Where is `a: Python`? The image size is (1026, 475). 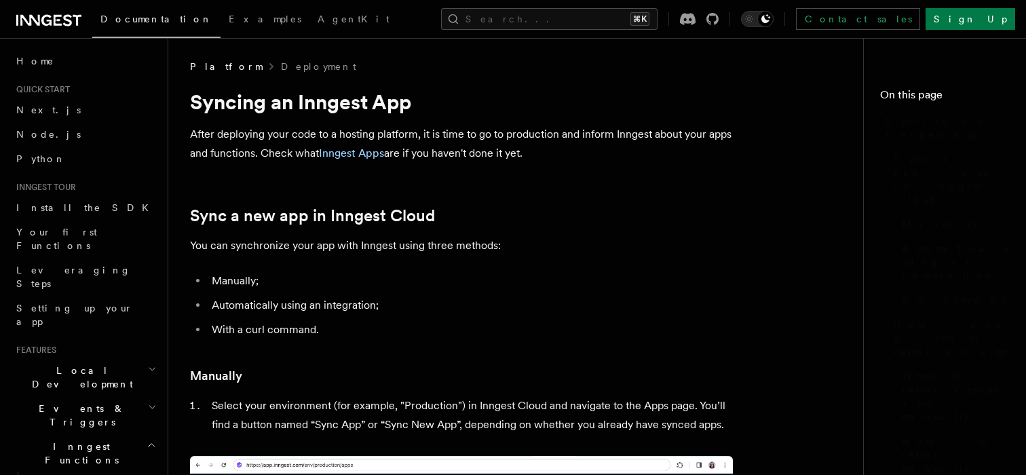 a: Python is located at coordinates (85, 159).